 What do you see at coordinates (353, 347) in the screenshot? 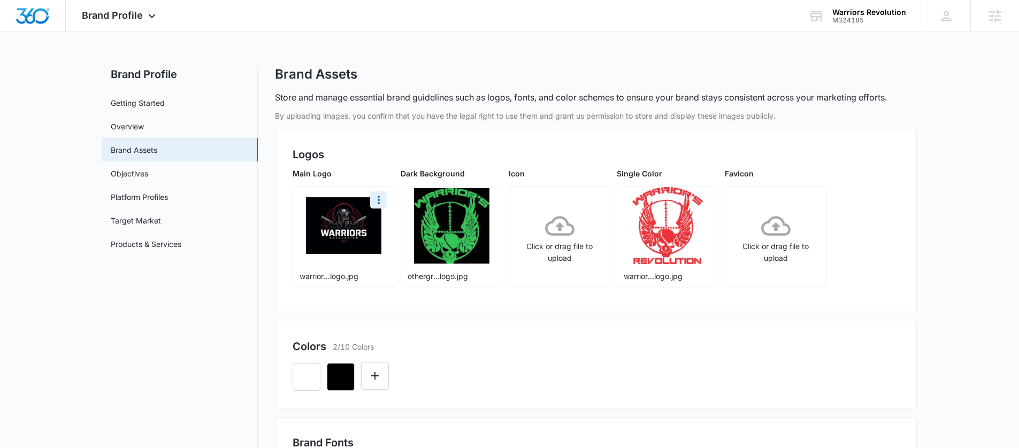
I see `p: 2/10 Colors` at bounding box center [353, 347].